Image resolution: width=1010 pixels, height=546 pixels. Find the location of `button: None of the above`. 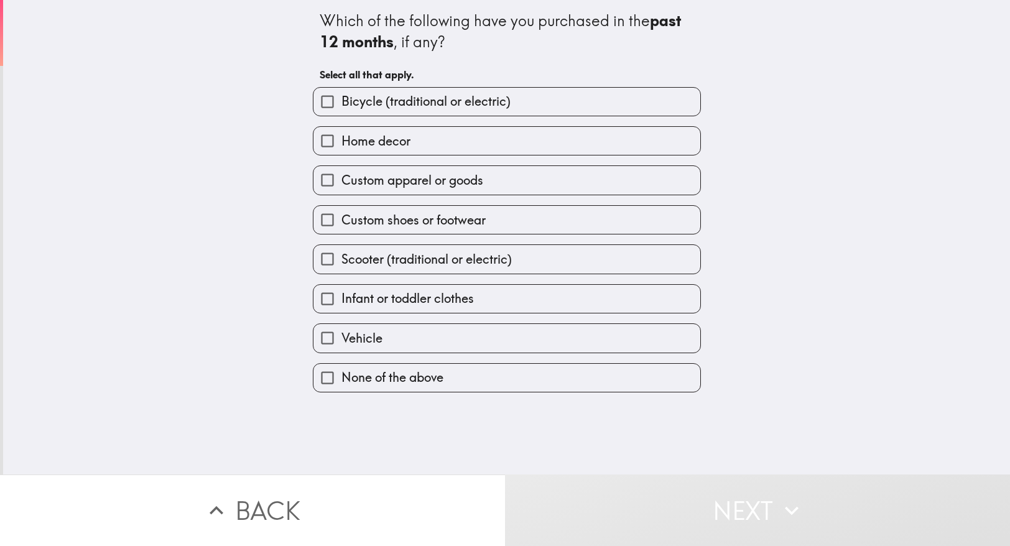

button: None of the above is located at coordinates (507, 377).